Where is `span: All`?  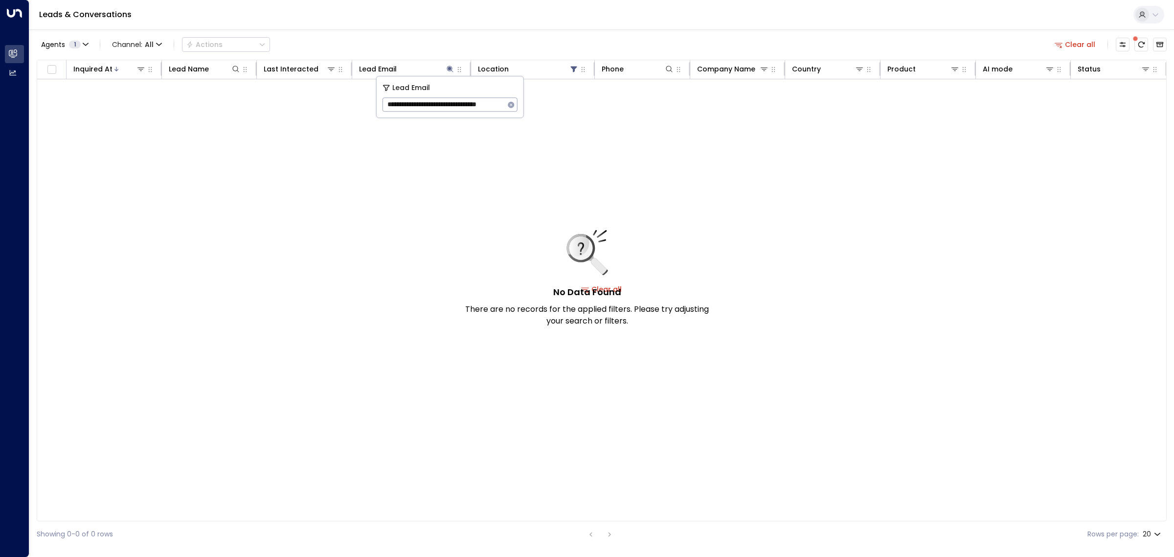 span: All is located at coordinates (149, 45).